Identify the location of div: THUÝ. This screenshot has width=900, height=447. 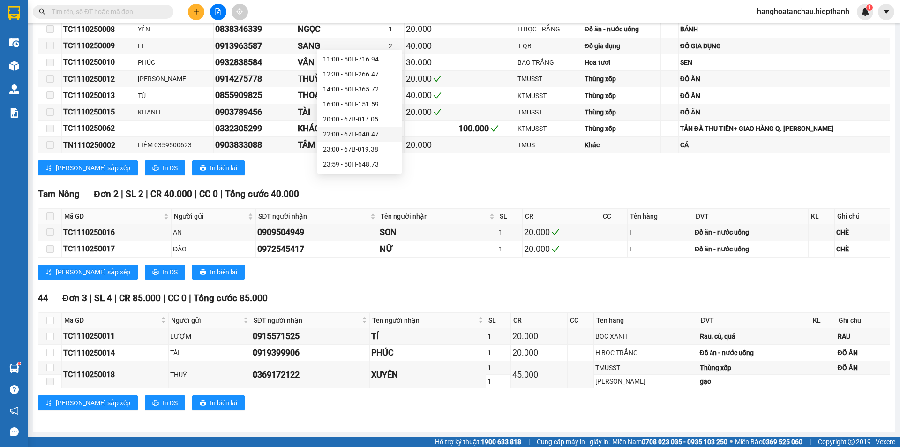
(210, 375).